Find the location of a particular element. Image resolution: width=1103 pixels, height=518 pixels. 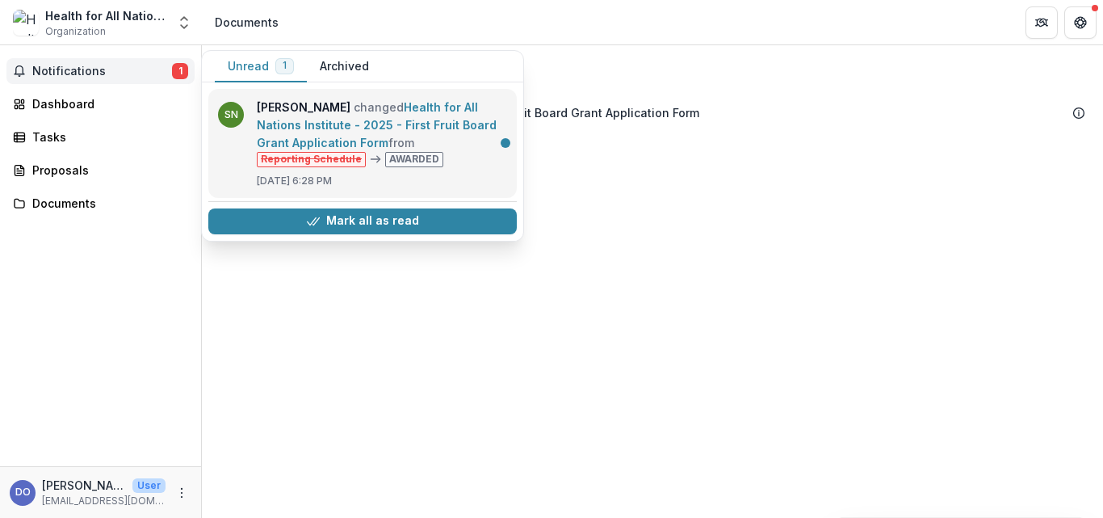

div: Daniel O'Neill is located at coordinates (23, 492).